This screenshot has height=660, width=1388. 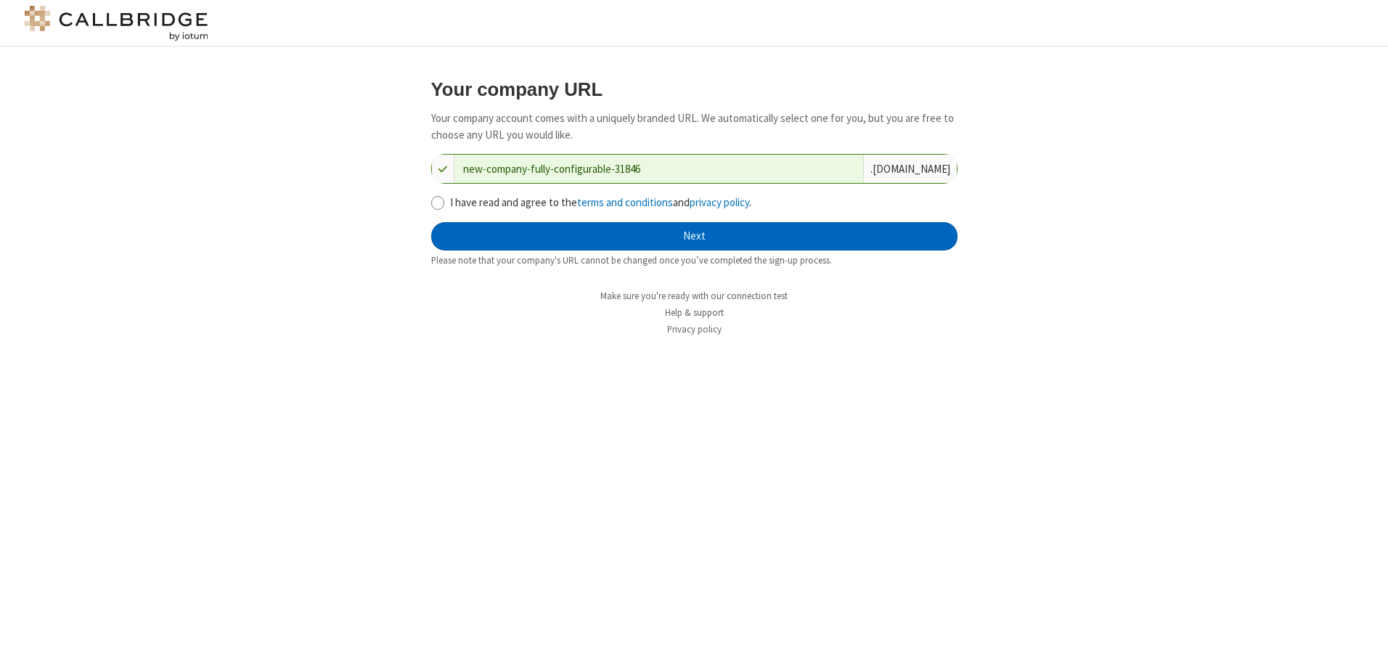 What do you see at coordinates (116, 23) in the screenshot?
I see `img: logo@2x.png` at bounding box center [116, 23].